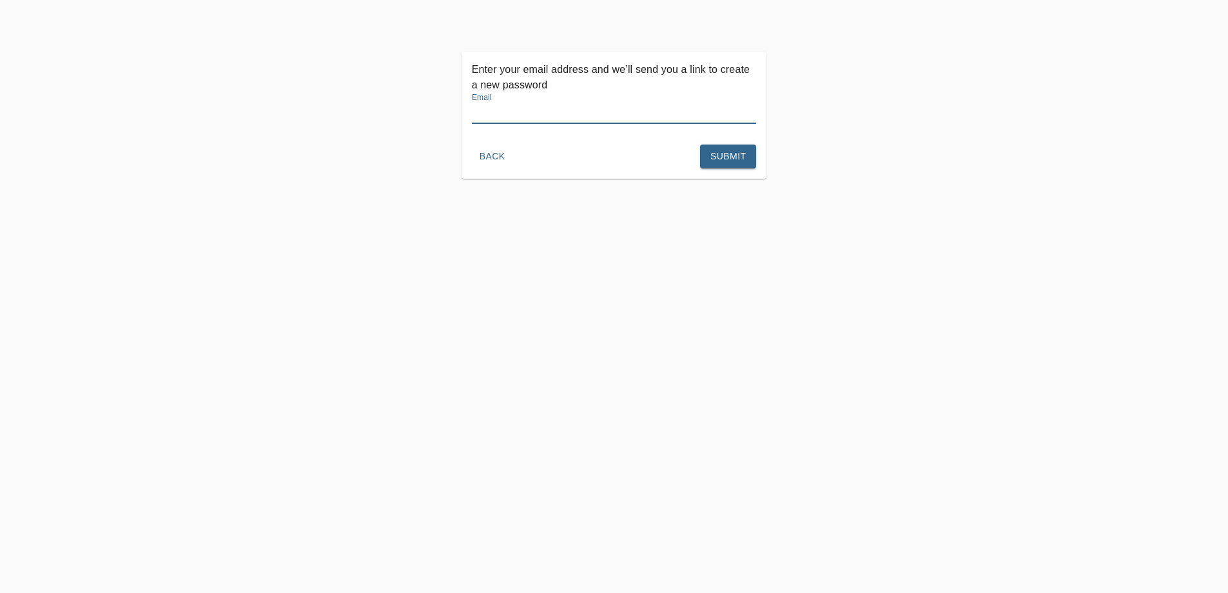 The image size is (1228, 593). I want to click on span: Back, so click(493, 156).